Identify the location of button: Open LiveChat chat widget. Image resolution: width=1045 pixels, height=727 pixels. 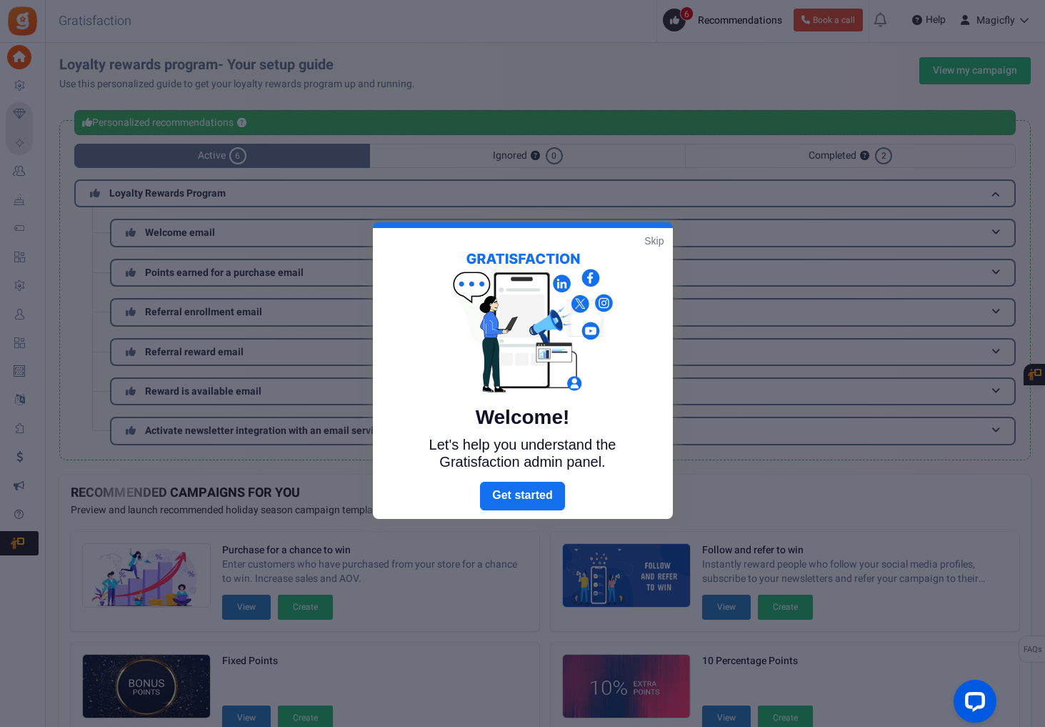
(33, 27).